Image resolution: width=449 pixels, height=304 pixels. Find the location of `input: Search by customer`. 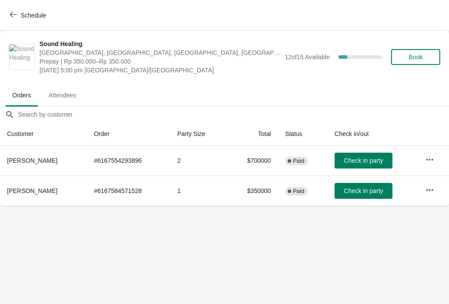

input: Search by customer is located at coordinates (233, 114).